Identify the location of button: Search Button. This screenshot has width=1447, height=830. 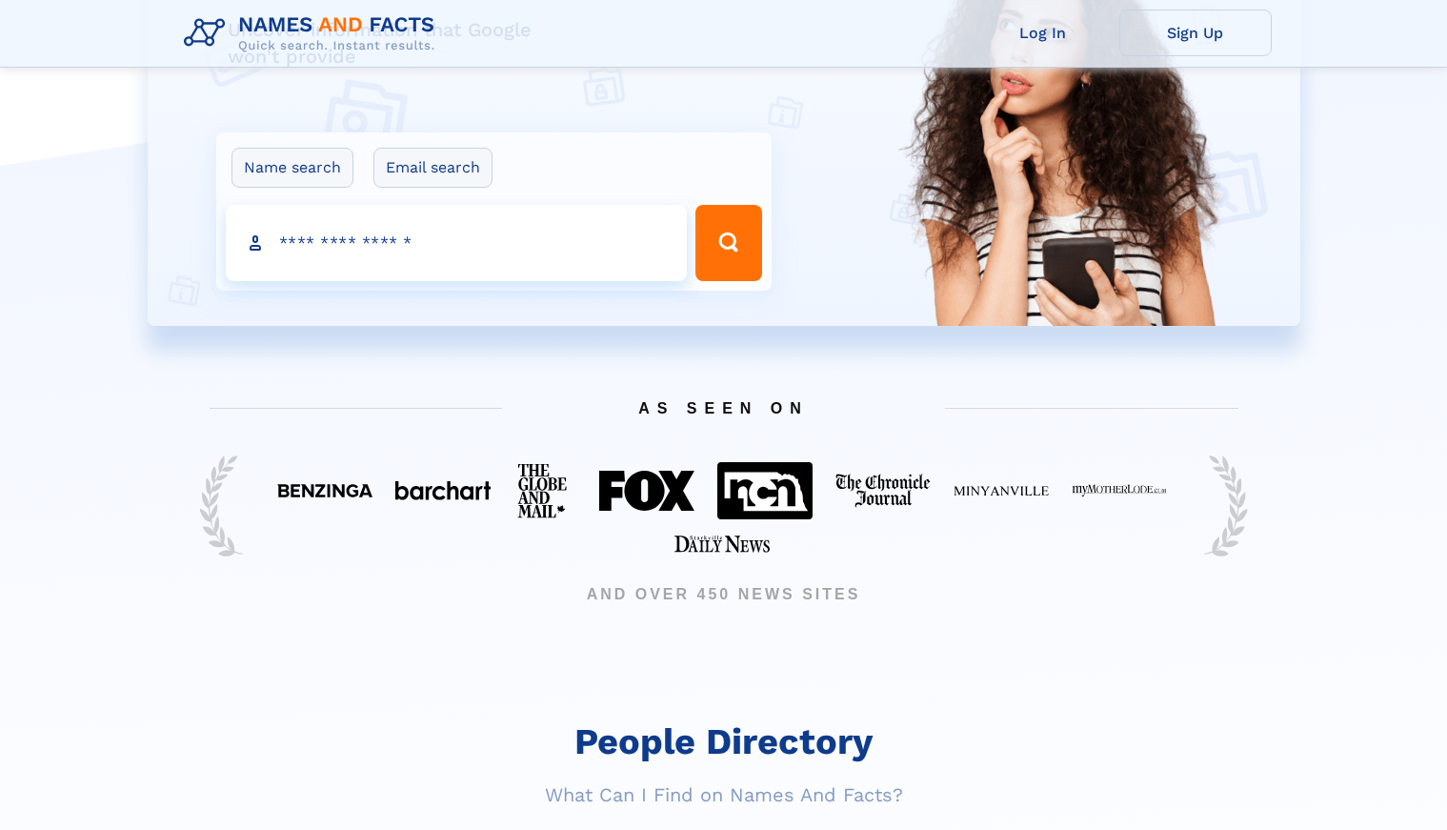
(729, 243).